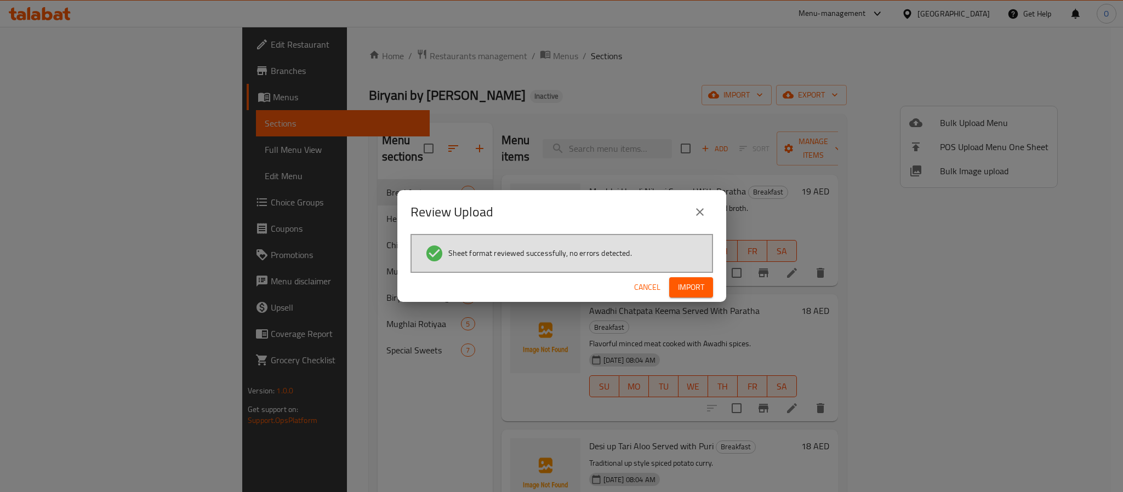  Describe the element at coordinates (452, 212) in the screenshot. I see `h2: Review Upload` at that location.